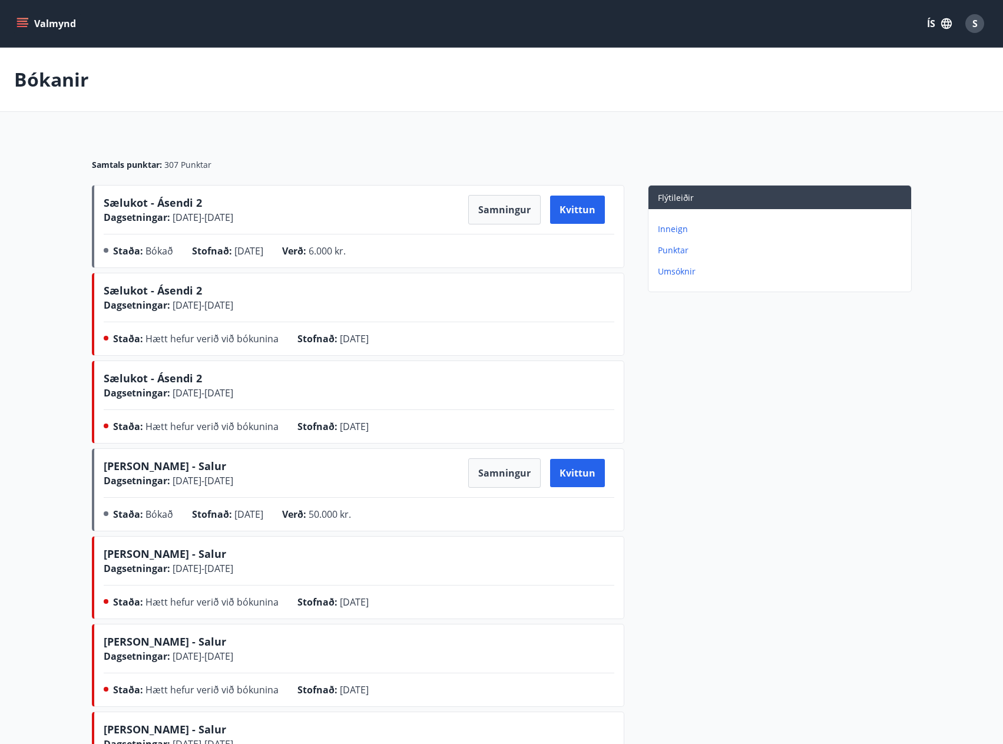 The width and height of the screenshot is (1003, 744). What do you see at coordinates (940, 24) in the screenshot?
I see `button: ÍS` at bounding box center [940, 24].